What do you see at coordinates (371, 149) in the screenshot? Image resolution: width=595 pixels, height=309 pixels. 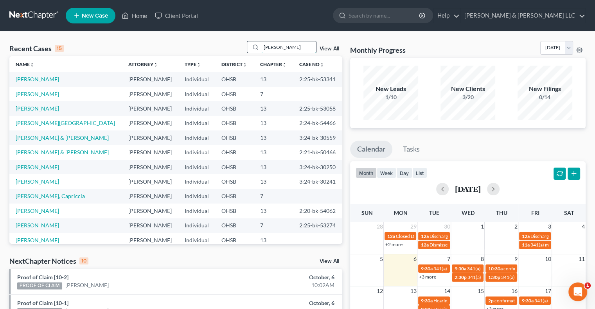 I see `a: Calendar` at bounding box center [371, 149].